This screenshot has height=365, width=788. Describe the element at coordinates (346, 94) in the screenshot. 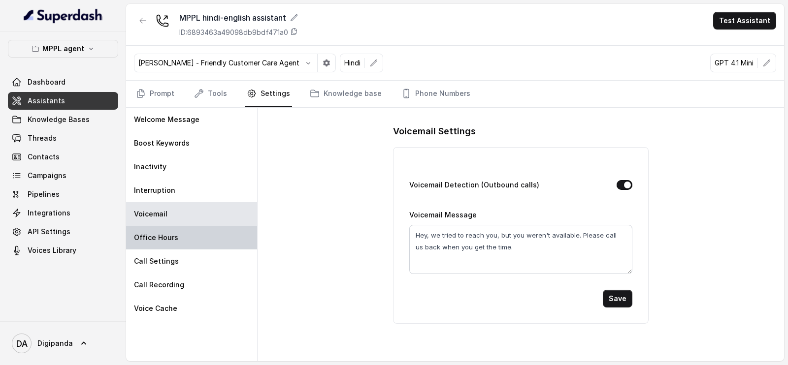

I see `a: Knowledge base` at that location.